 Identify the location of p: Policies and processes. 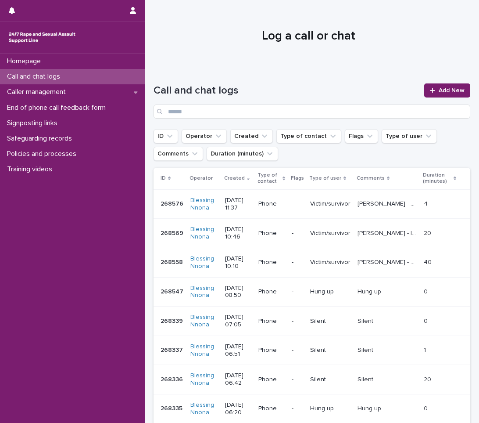
(43, 154).